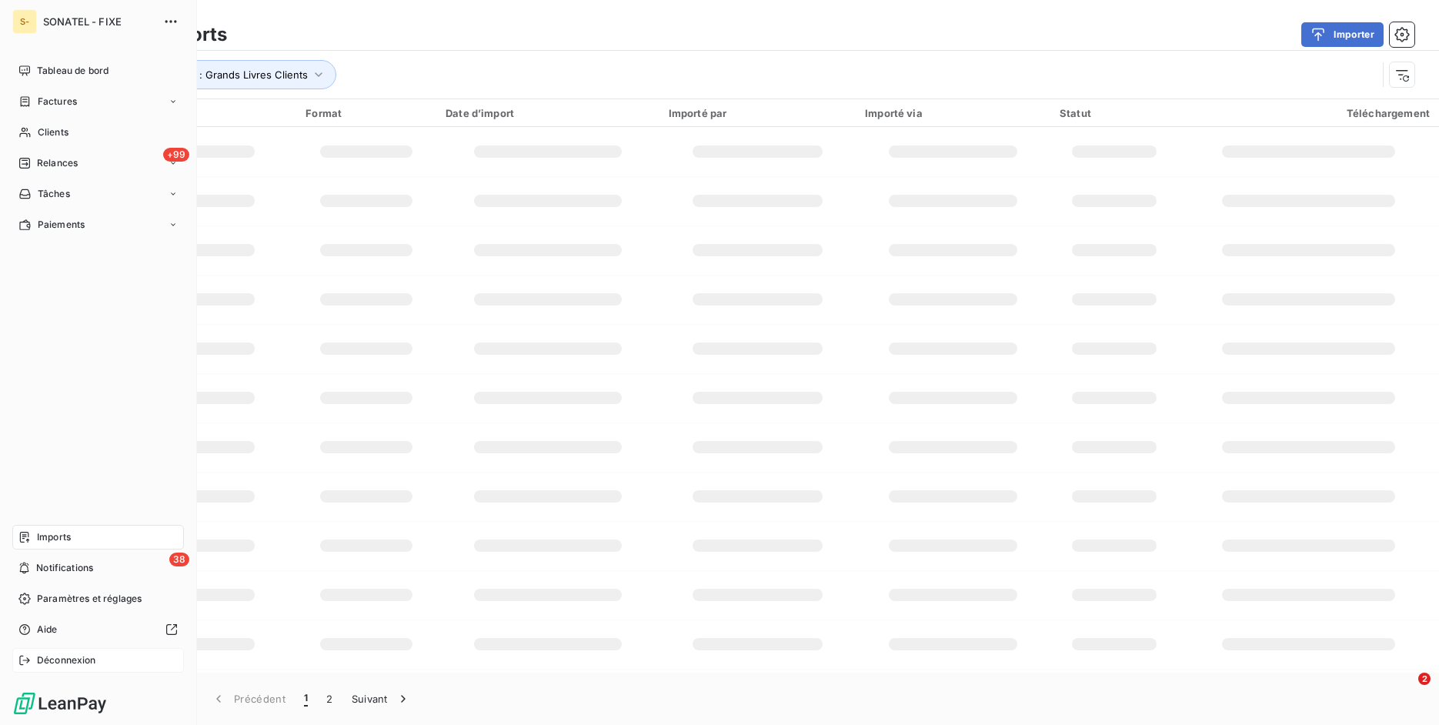  What do you see at coordinates (66, 660) in the screenshot?
I see `span: Déconnexion` at bounding box center [66, 660].